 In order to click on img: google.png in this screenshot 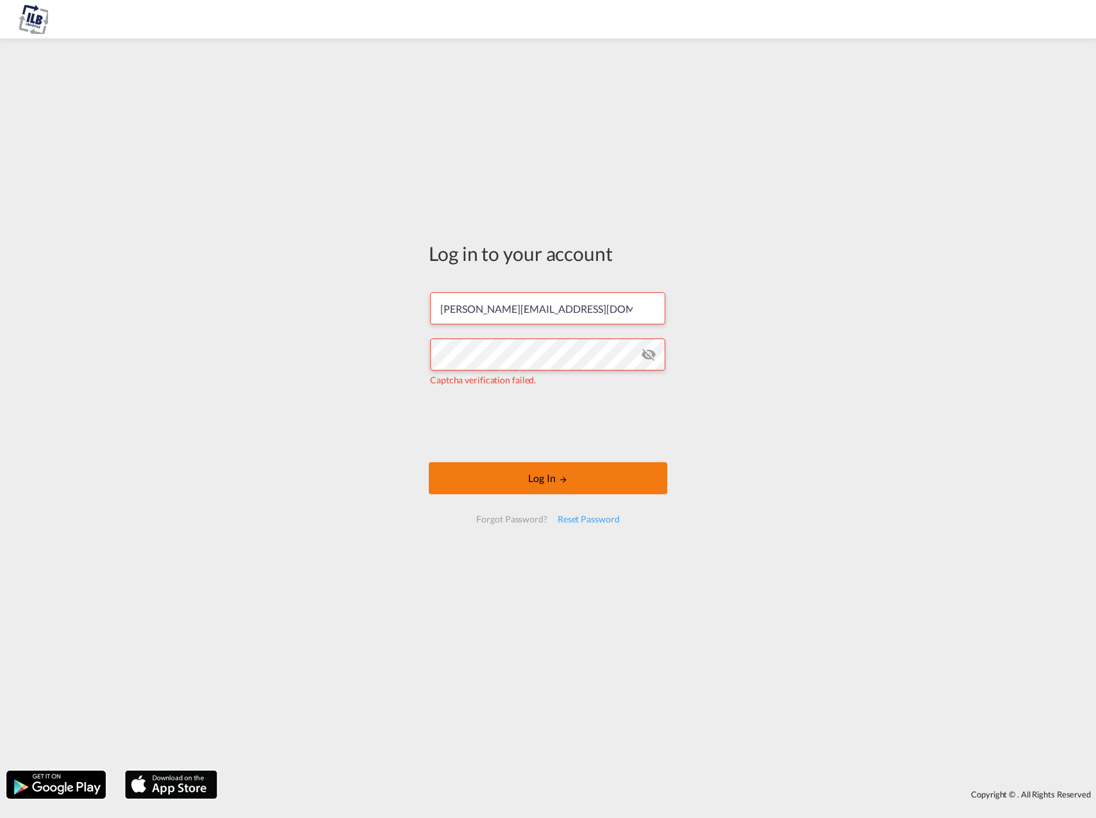, I will do `click(56, 784)`.